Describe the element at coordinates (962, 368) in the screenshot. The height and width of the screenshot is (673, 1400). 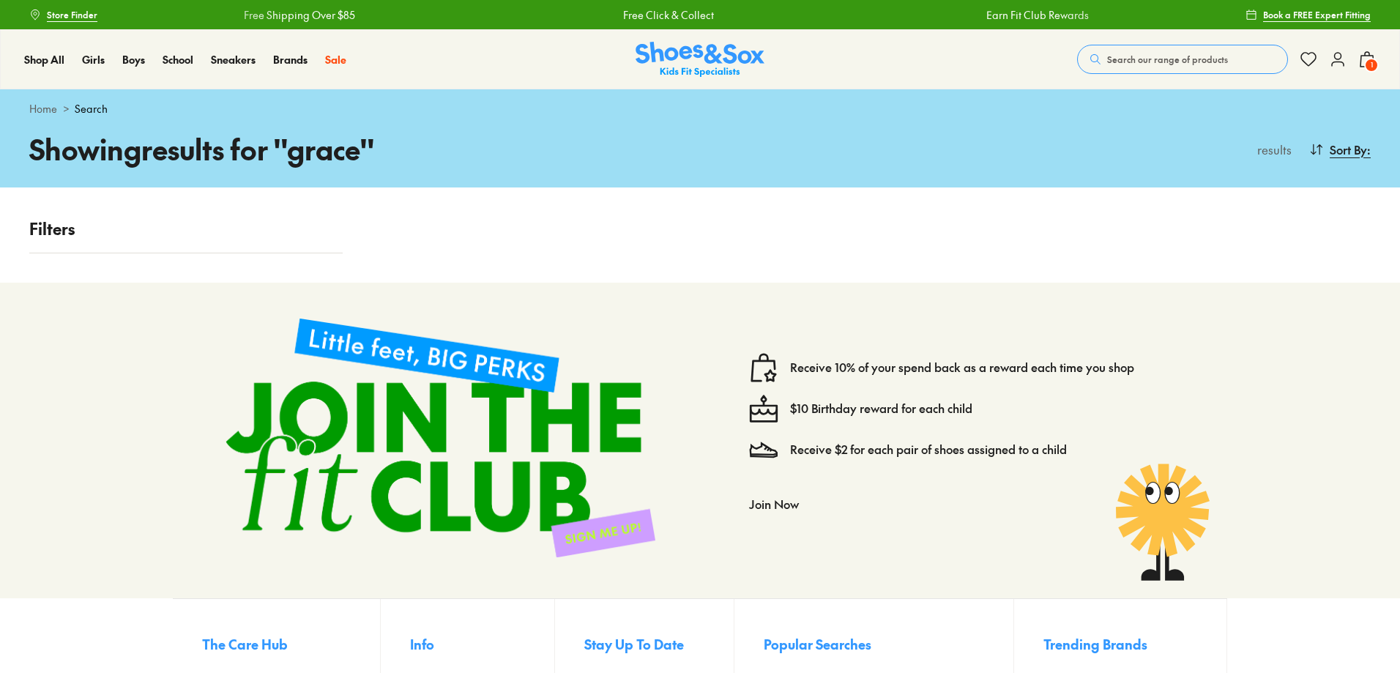
I see `a: Receive 10% of your spend back as a reward each time you shop` at that location.